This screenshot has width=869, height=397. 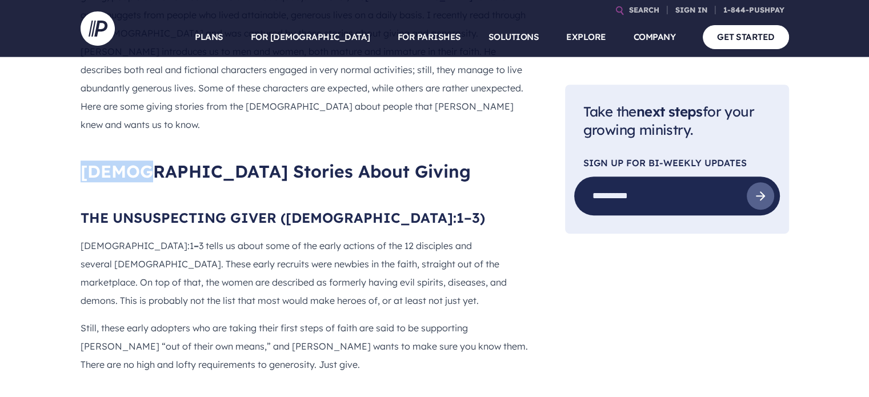 What do you see at coordinates (304, 346) in the screenshot?
I see `p: Still, these early adopters who are taking their first steps of faith are said to be supporting [...` at bounding box center [304, 346].